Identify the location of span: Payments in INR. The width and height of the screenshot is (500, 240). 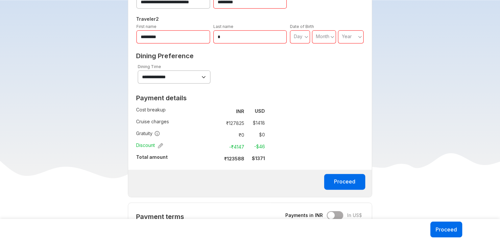
(304, 215).